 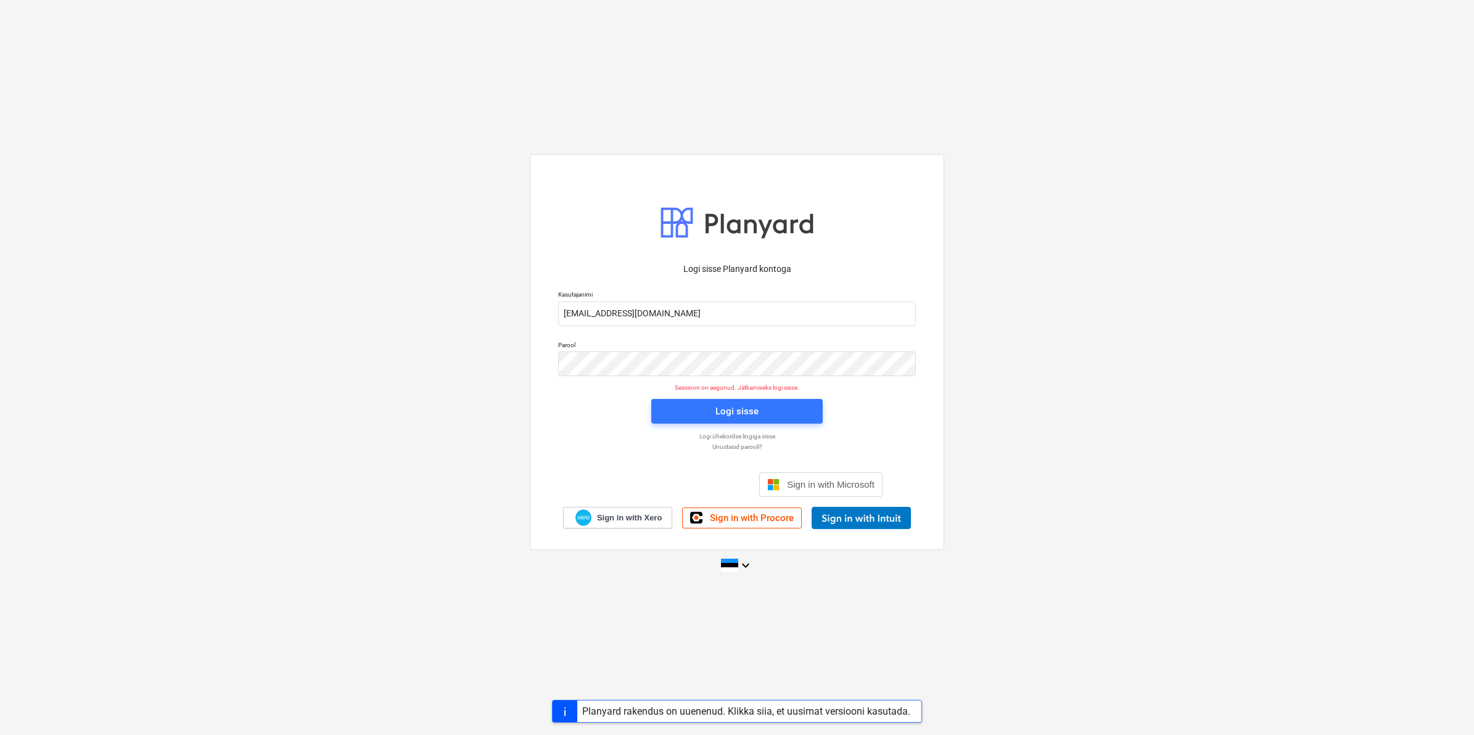 What do you see at coordinates (737, 269) in the screenshot?
I see `p: Logi sisse Planyard kontoga` at bounding box center [737, 269].